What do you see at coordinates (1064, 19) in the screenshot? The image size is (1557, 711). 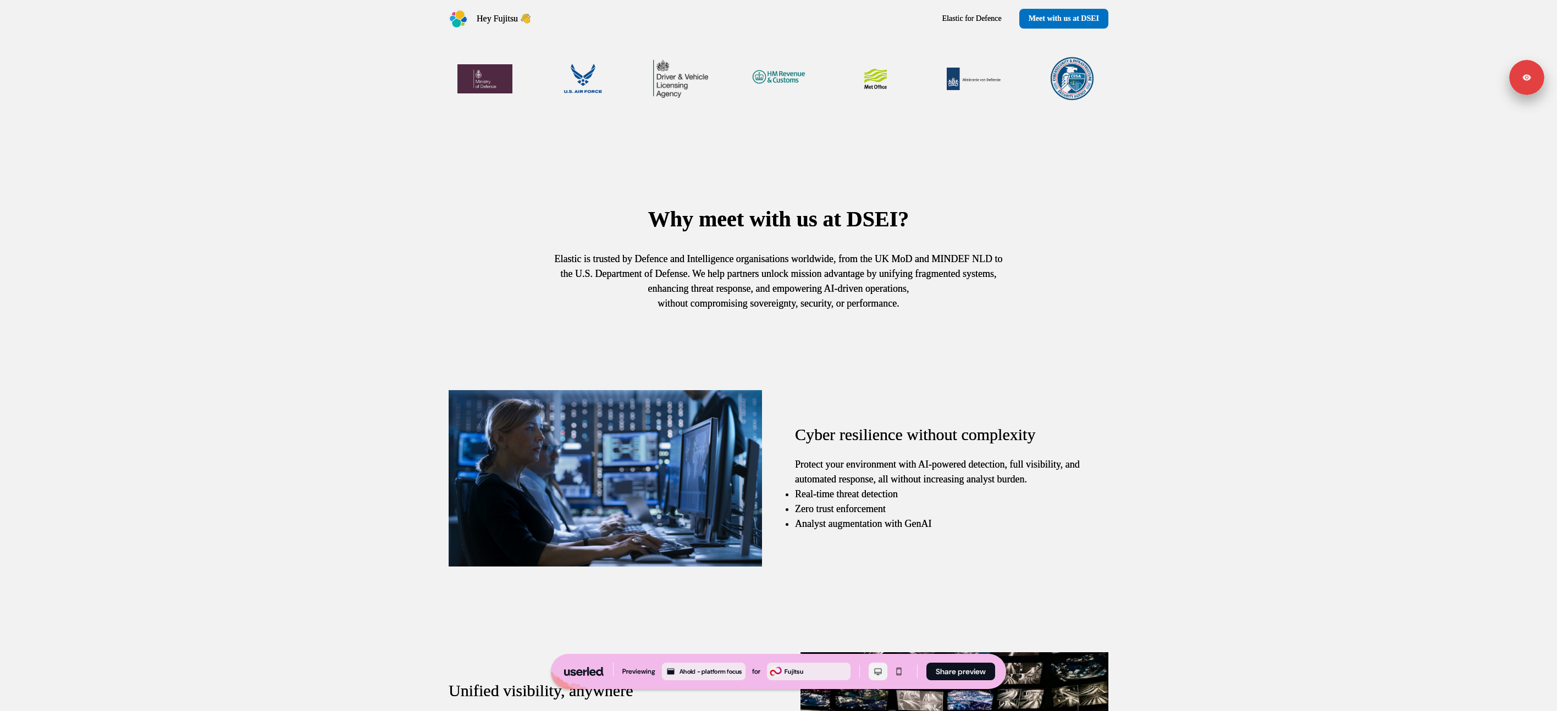 I see `a: Meet with us at DSEI` at bounding box center [1064, 19].